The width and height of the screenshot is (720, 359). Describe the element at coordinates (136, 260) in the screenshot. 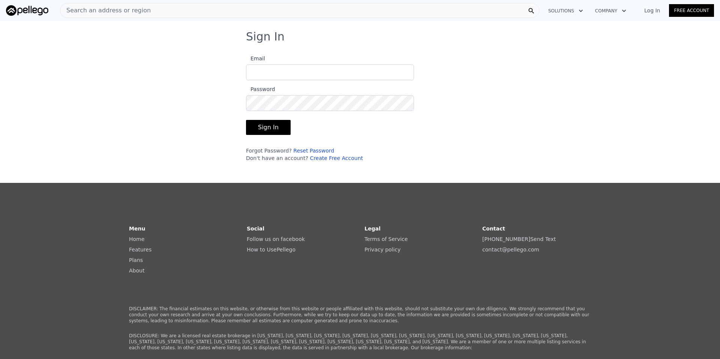

I see `a: Plans` at that location.